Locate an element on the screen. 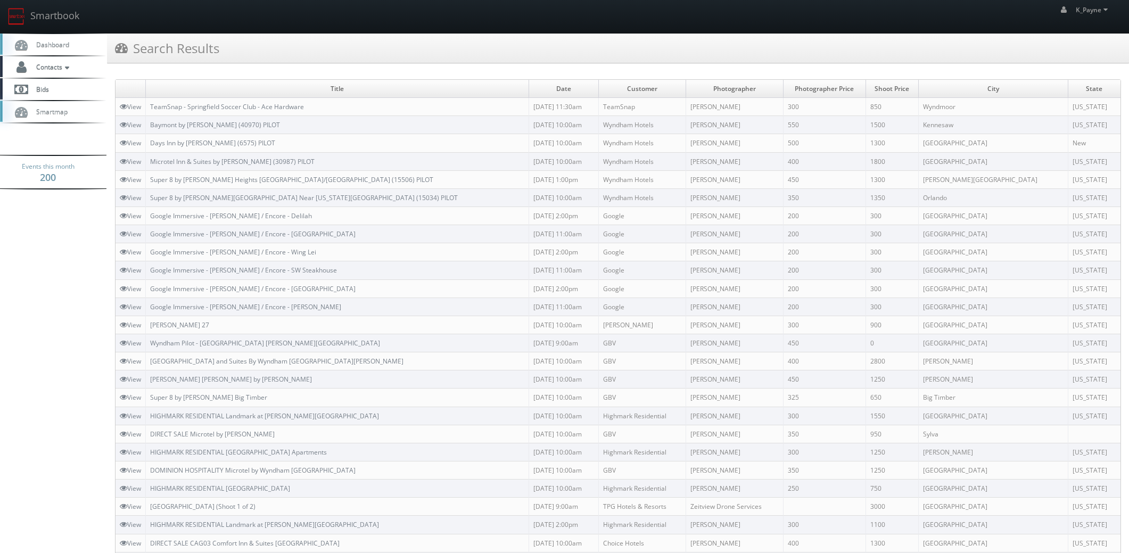  img: smartbook-logo.png is located at coordinates (17, 17).